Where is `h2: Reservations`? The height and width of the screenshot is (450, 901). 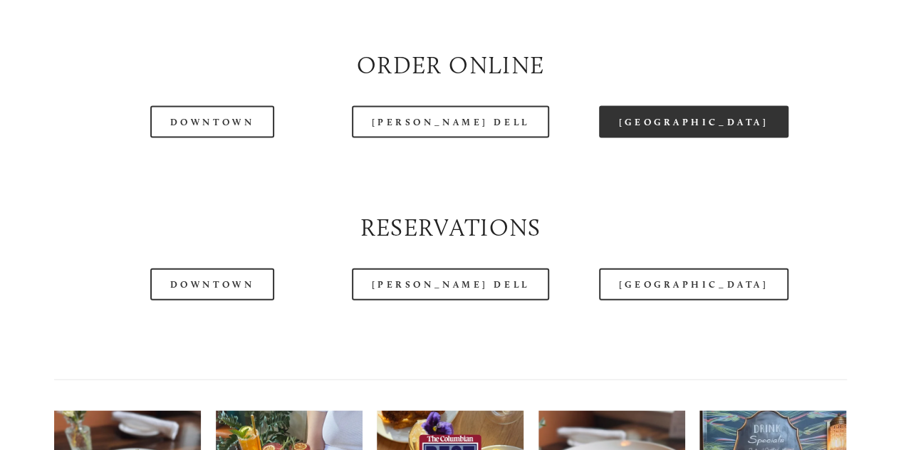 h2: Reservations is located at coordinates (450, 227).